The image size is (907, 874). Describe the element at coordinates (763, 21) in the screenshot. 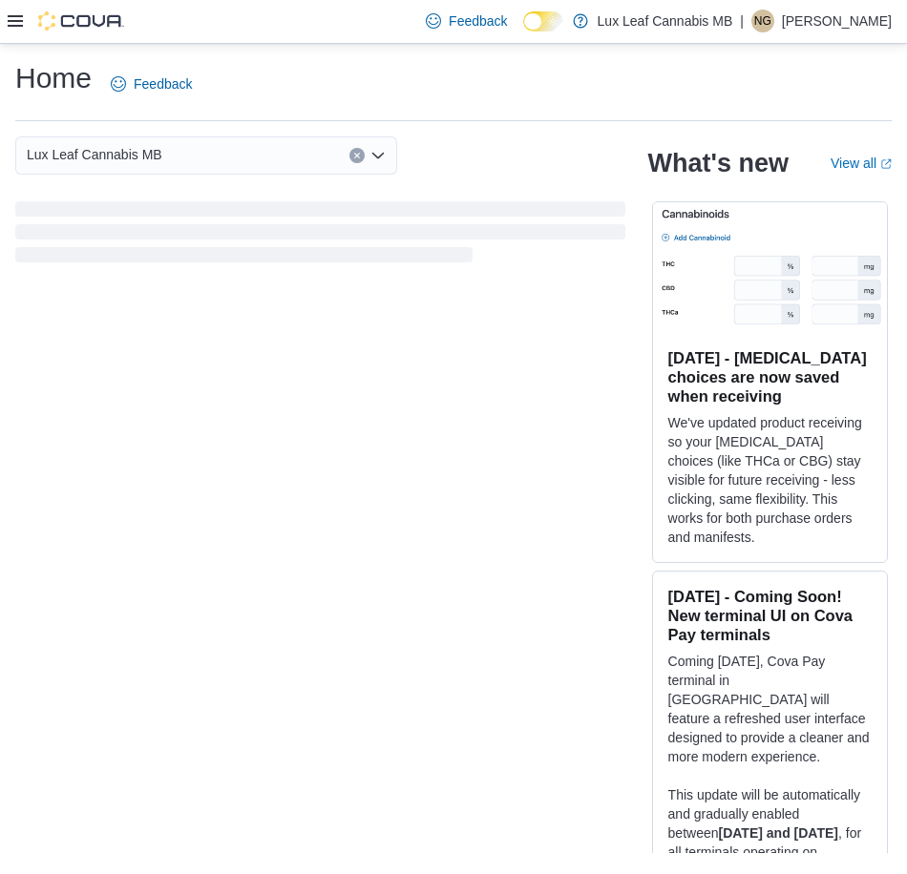

I see `div: Nicole Gorvichuk` at that location.